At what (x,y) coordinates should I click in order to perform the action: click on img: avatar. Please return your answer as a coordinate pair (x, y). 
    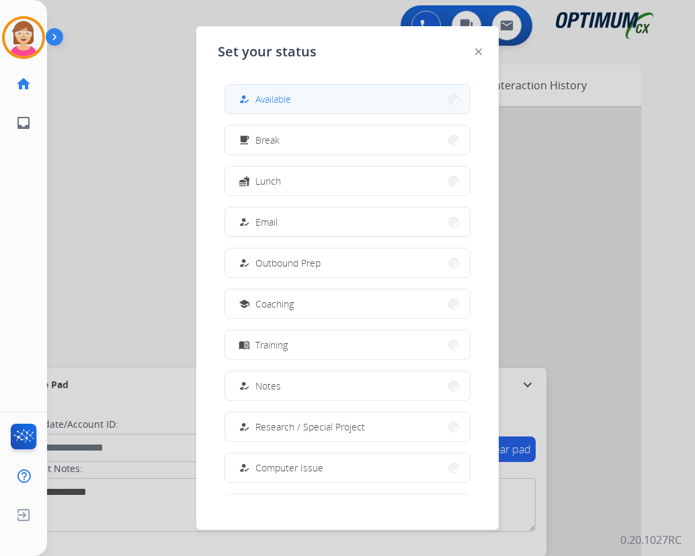
    Looking at the image, I should click on (24, 38).